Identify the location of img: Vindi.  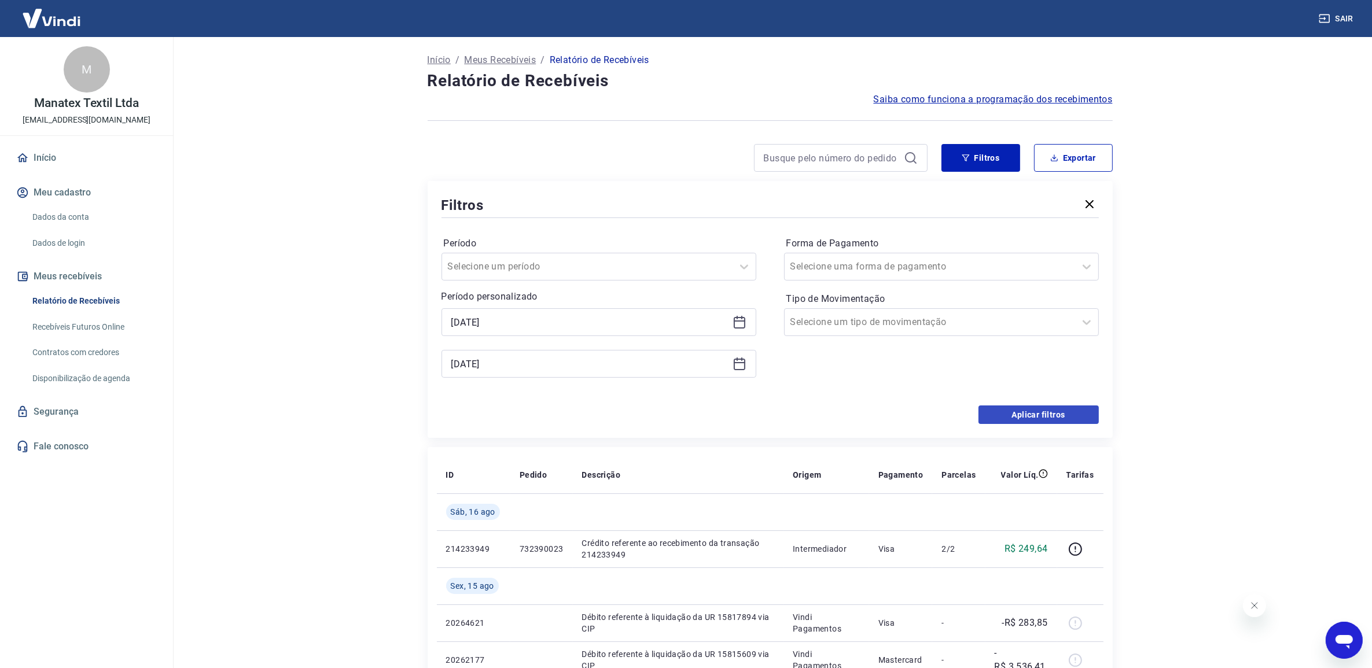
(51, 18).